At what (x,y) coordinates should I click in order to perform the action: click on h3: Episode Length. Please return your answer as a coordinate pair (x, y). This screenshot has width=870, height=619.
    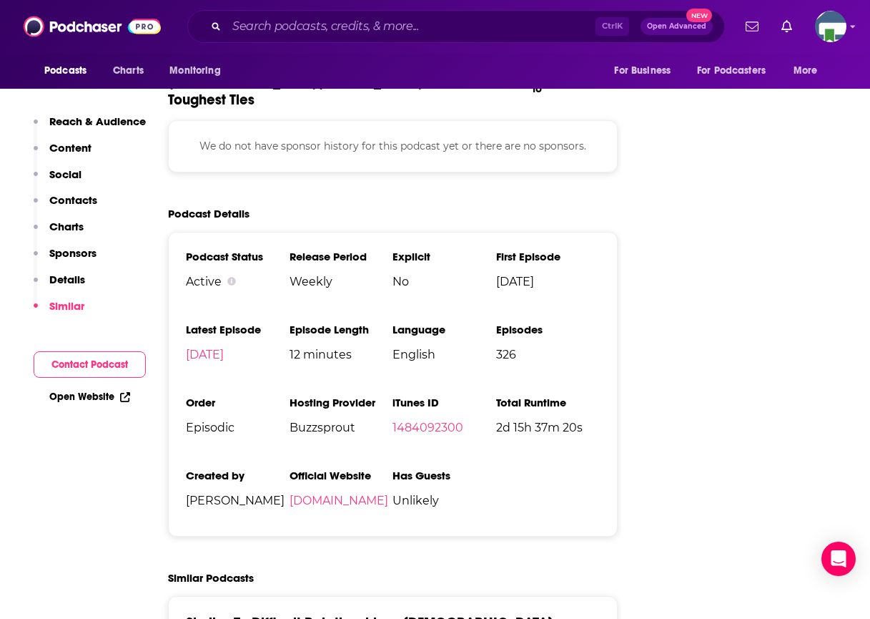
    Looking at the image, I should click on (341, 329).